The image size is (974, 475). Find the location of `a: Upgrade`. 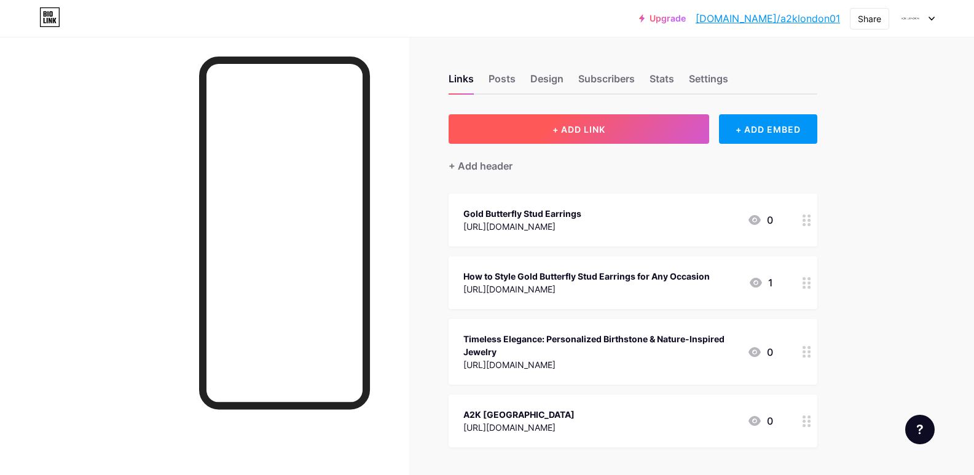

a: Upgrade is located at coordinates (662, 18).